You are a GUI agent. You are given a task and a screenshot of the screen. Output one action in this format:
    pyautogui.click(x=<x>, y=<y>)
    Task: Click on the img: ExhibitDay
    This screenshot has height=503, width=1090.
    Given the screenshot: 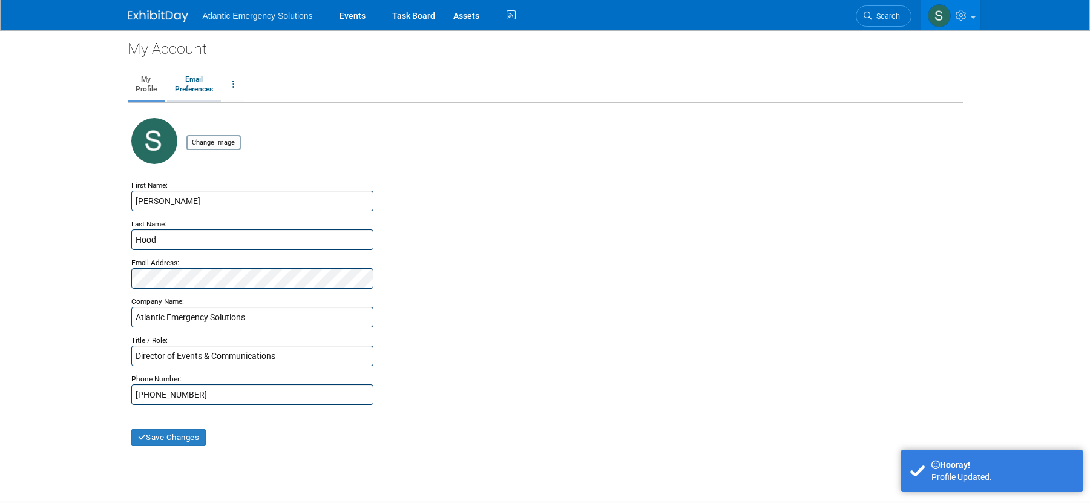 What is the action you would take?
    pyautogui.click(x=158, y=16)
    